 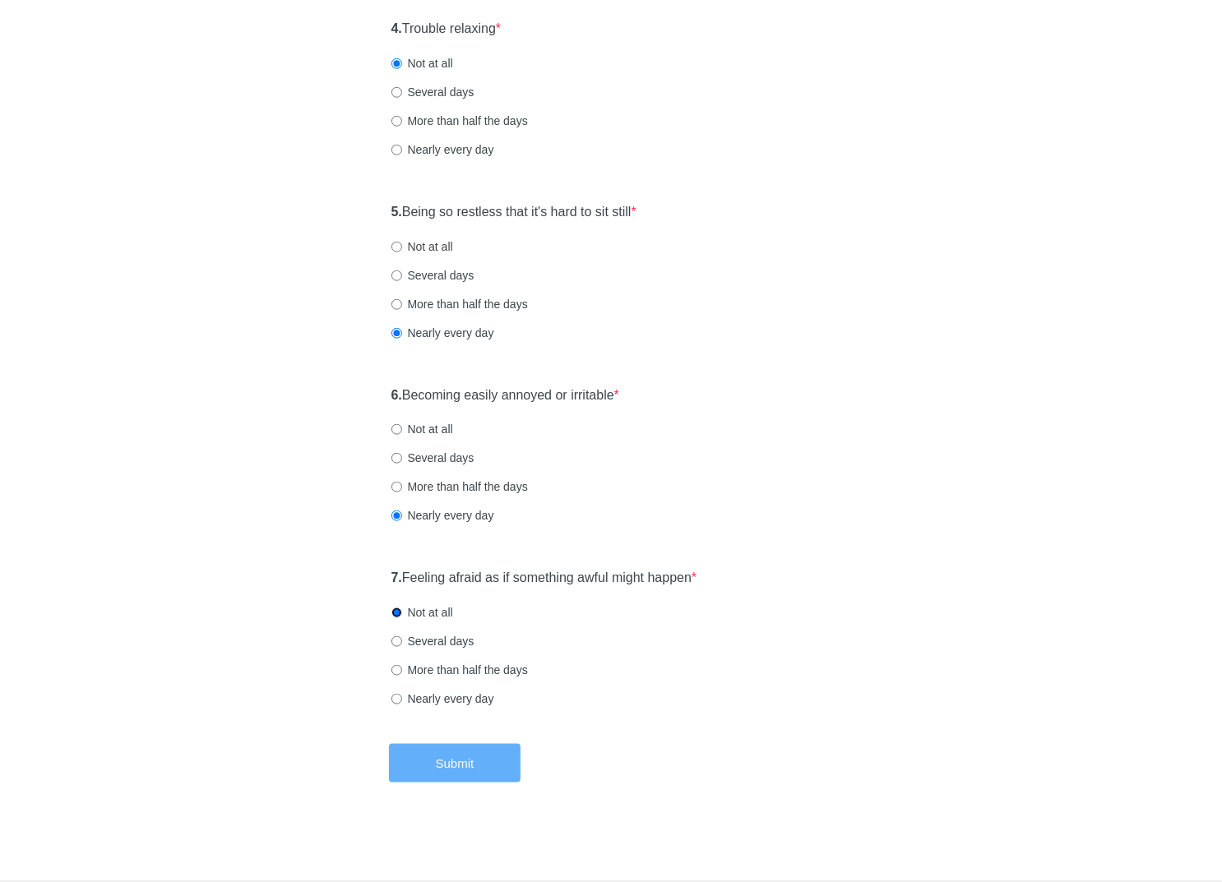 I want to click on strong: 6., so click(x=396, y=395).